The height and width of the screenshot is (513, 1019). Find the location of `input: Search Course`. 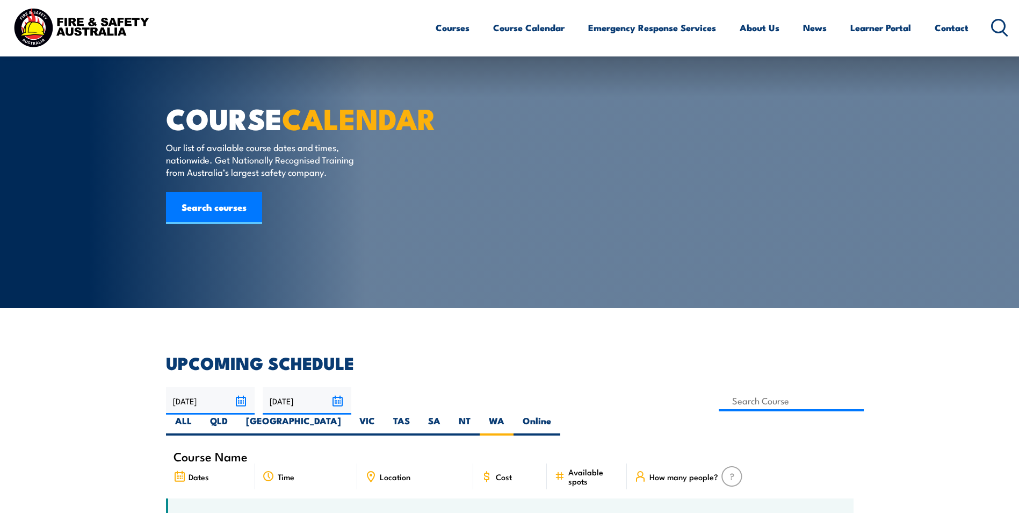

input: Search Course is located at coordinates (791, 400).